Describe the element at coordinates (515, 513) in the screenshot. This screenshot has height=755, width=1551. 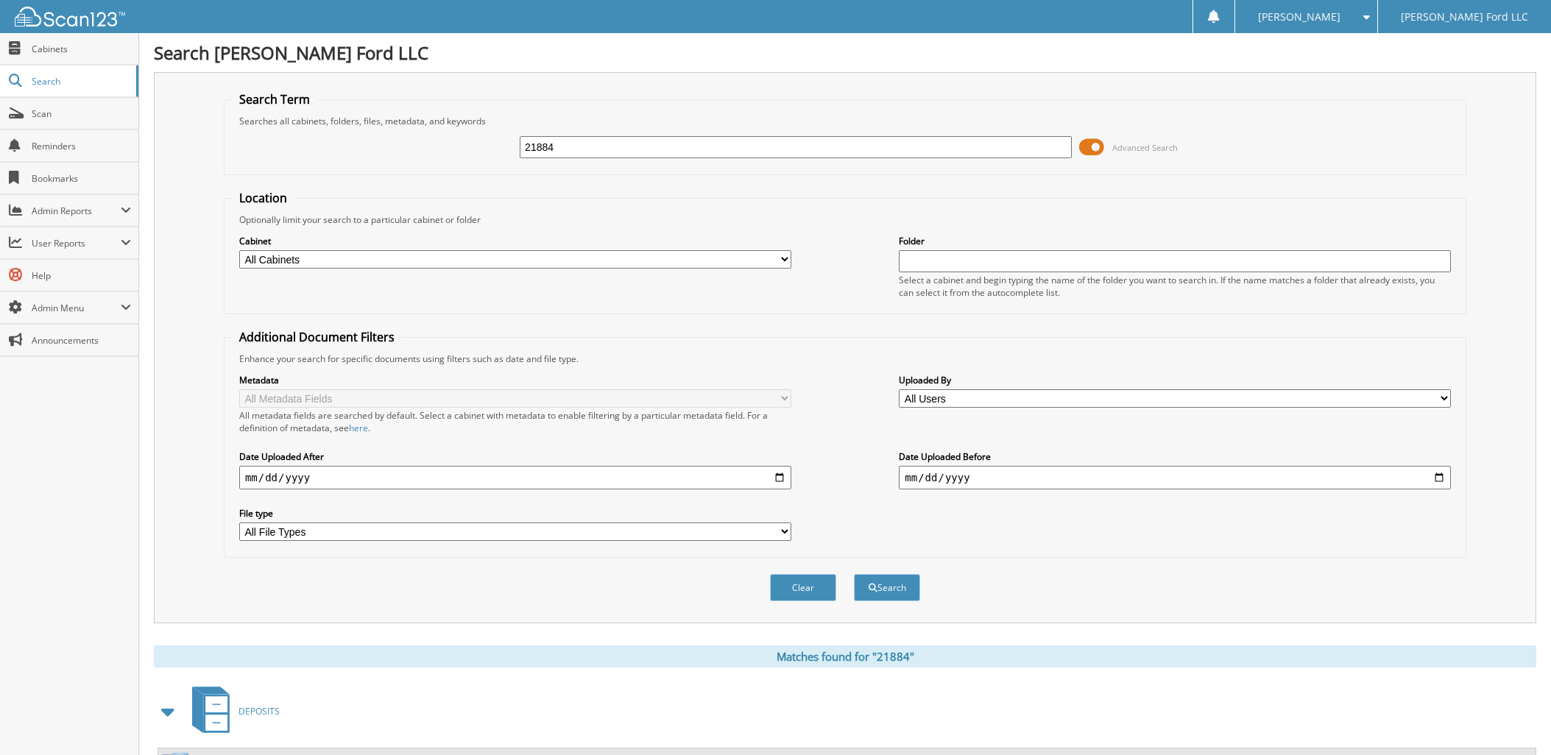
I see `label: File type` at that location.